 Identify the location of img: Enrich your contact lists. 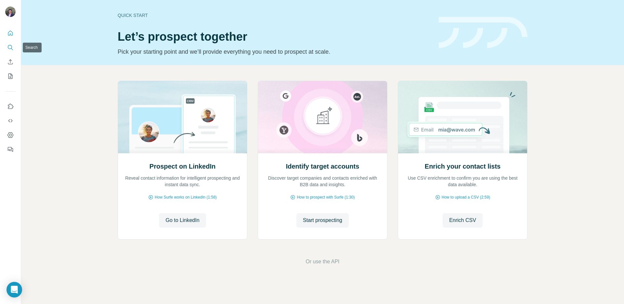
(463, 117).